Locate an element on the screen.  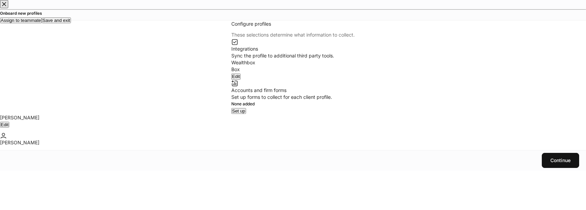
button: Continue is located at coordinates (561, 161).